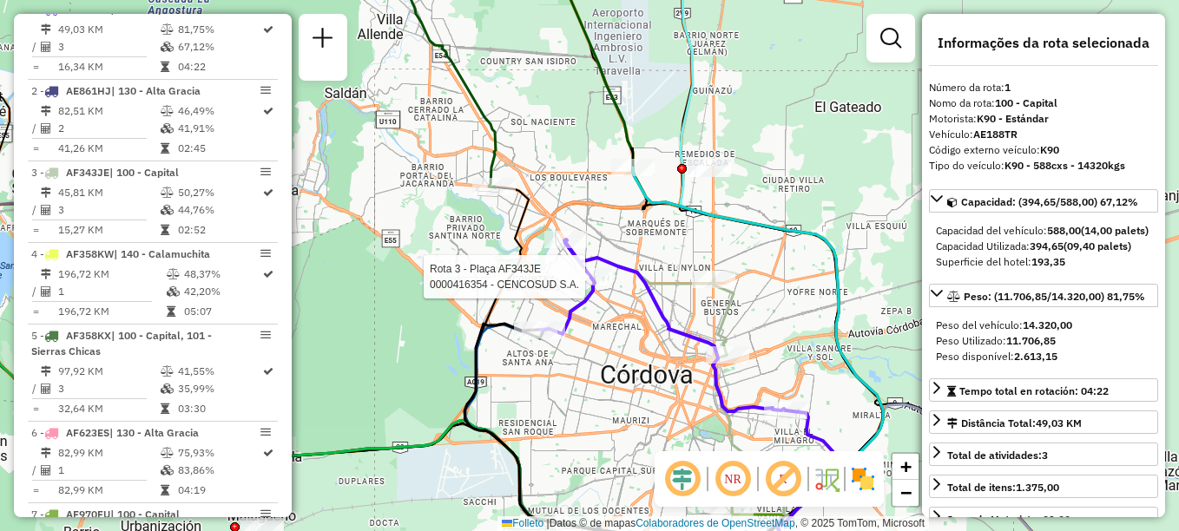 This screenshot has height=531, width=1179. I want to click on a: Colaboradores de OpenStreetMap, so click(714, 523).